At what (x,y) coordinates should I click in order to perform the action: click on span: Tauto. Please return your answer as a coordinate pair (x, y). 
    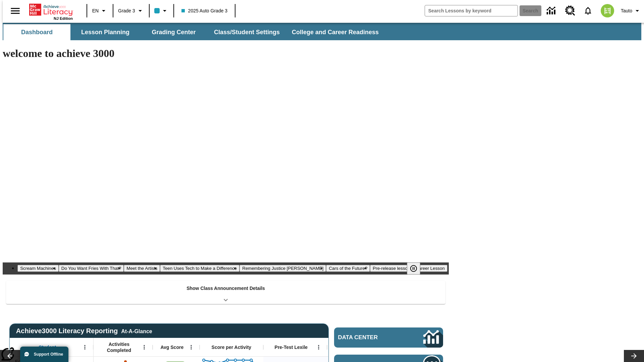
    Looking at the image, I should click on (626, 11).